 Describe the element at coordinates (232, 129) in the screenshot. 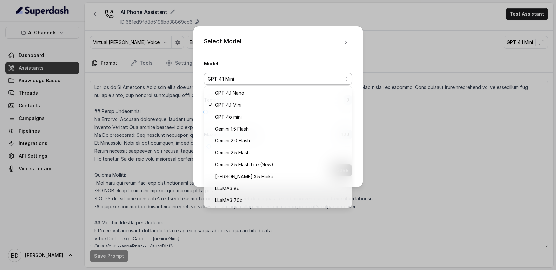

I see `span: Gemini 1.5 Flash` at that location.